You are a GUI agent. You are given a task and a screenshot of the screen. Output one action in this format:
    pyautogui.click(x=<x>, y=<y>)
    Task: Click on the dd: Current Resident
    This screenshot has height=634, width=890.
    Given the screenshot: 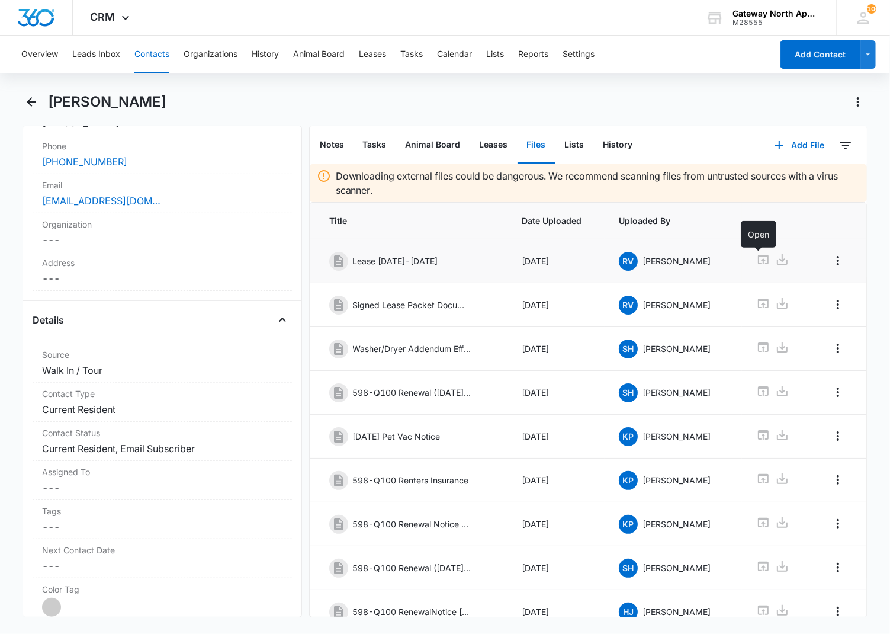 What is the action you would take?
    pyautogui.click(x=162, y=409)
    